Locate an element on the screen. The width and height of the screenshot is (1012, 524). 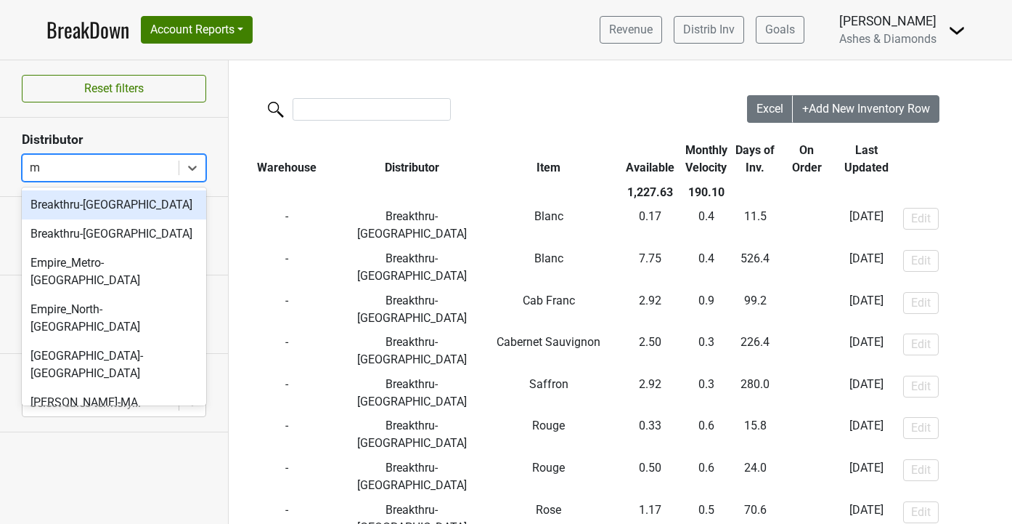
span: +Add New Inventory Row is located at coordinates (866, 108).